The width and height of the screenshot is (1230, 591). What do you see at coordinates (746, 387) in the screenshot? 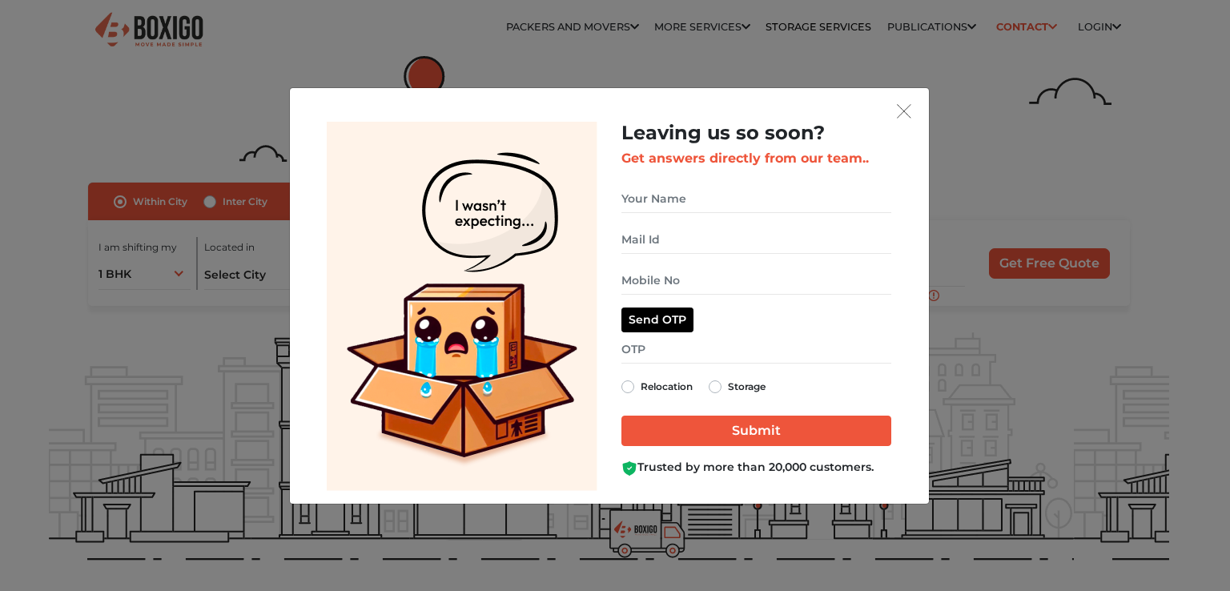
I see `label: Storage` at bounding box center [746, 387].